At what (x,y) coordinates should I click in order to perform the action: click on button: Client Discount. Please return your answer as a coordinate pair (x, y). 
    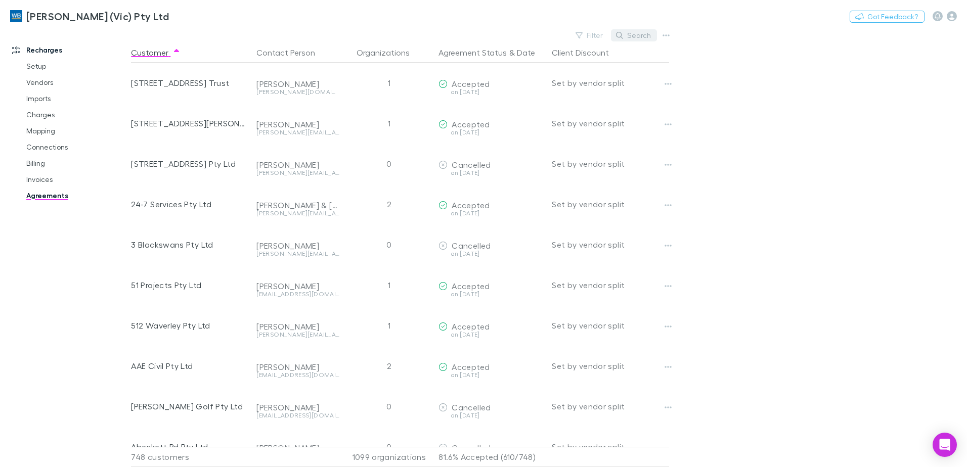
    Looking at the image, I should click on (586, 53).